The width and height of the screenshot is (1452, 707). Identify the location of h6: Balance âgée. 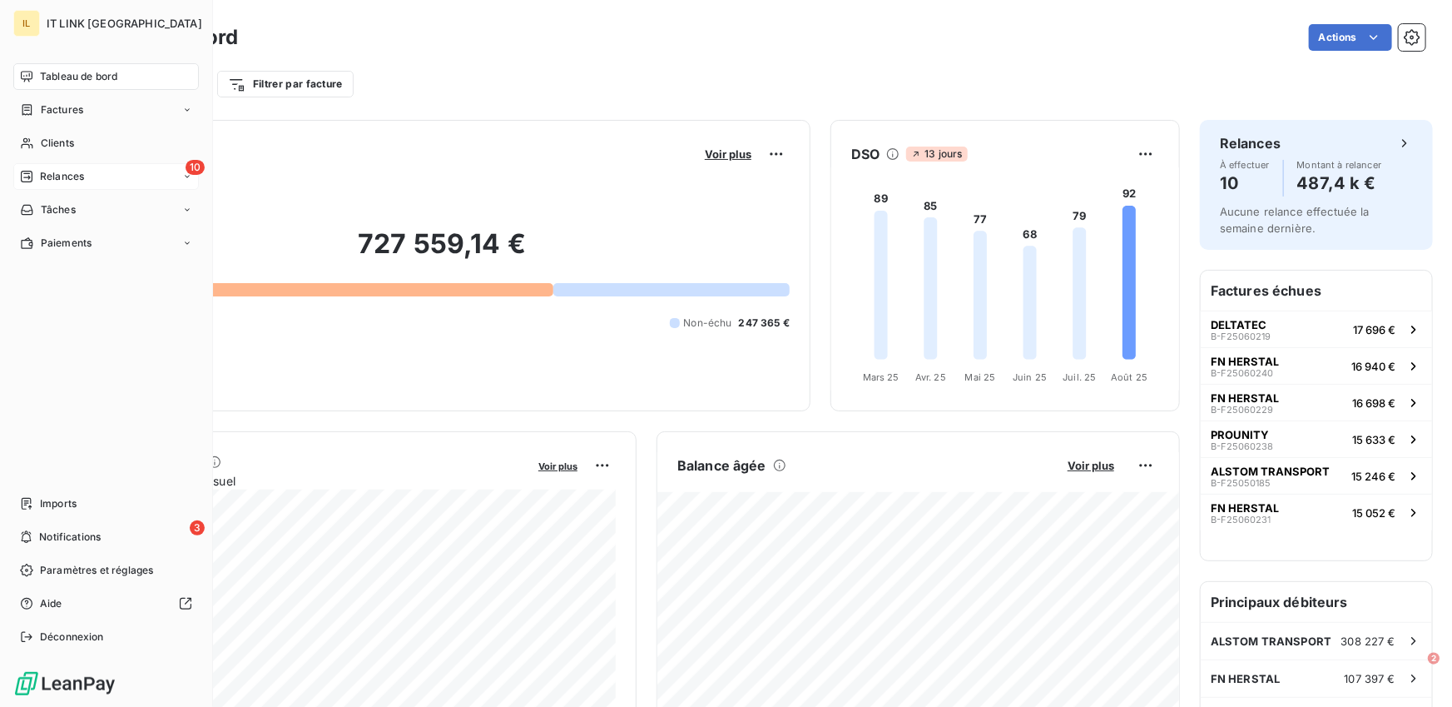
(722, 465).